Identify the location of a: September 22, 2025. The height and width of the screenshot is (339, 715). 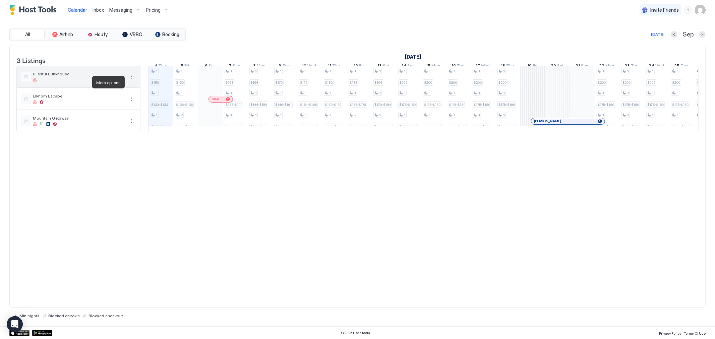
(607, 66).